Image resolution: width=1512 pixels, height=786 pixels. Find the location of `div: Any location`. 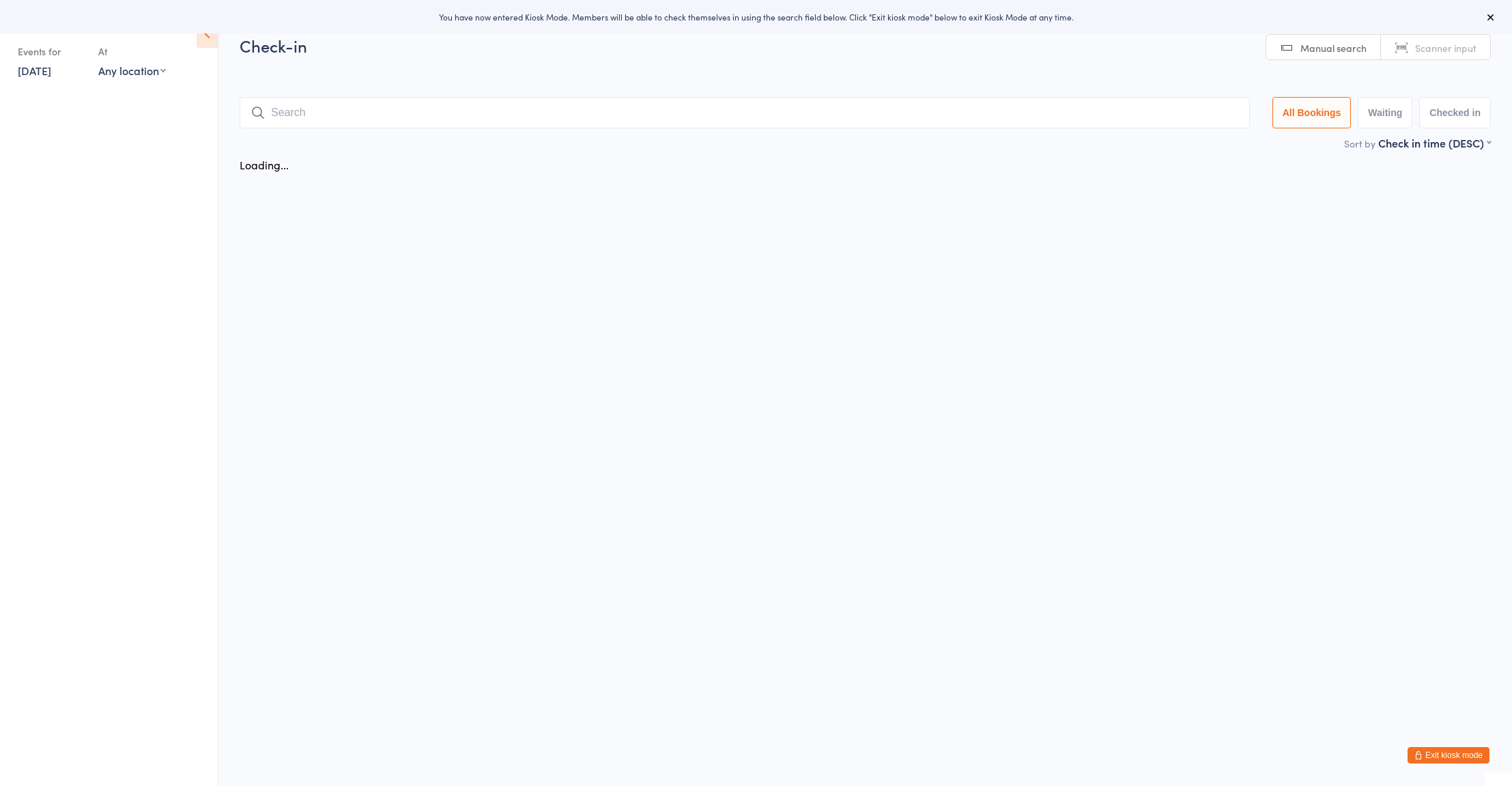

div: Any location is located at coordinates (132, 70).